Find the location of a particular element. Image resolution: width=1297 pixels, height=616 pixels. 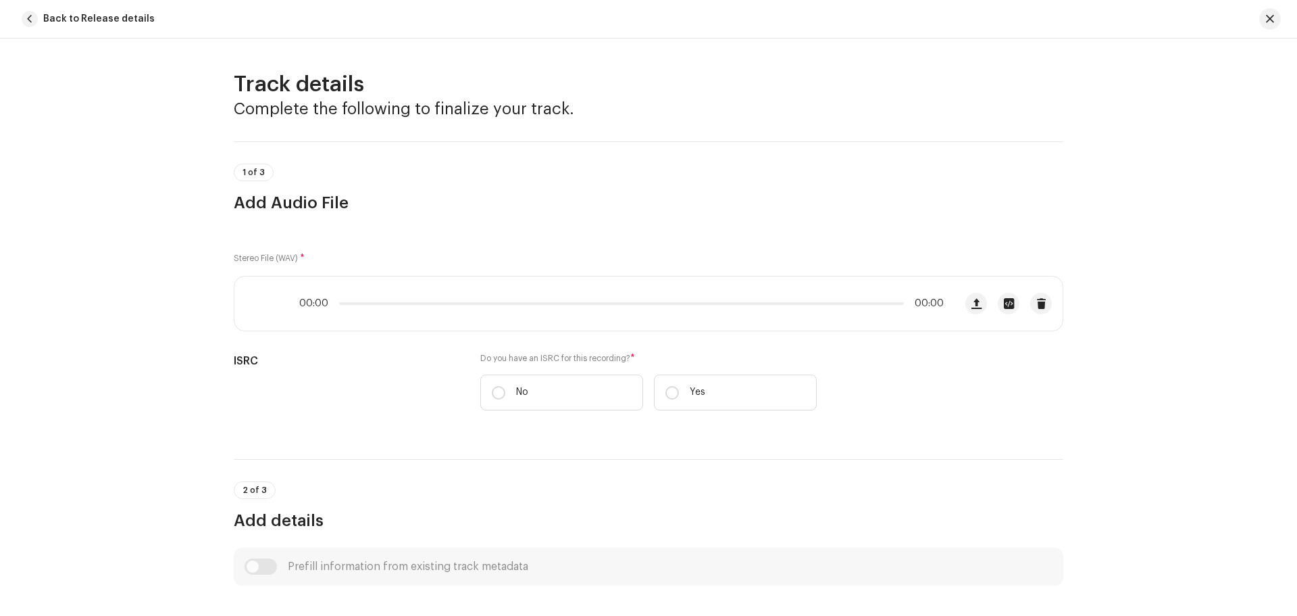

span: 1 of 3 is located at coordinates (253, 172).